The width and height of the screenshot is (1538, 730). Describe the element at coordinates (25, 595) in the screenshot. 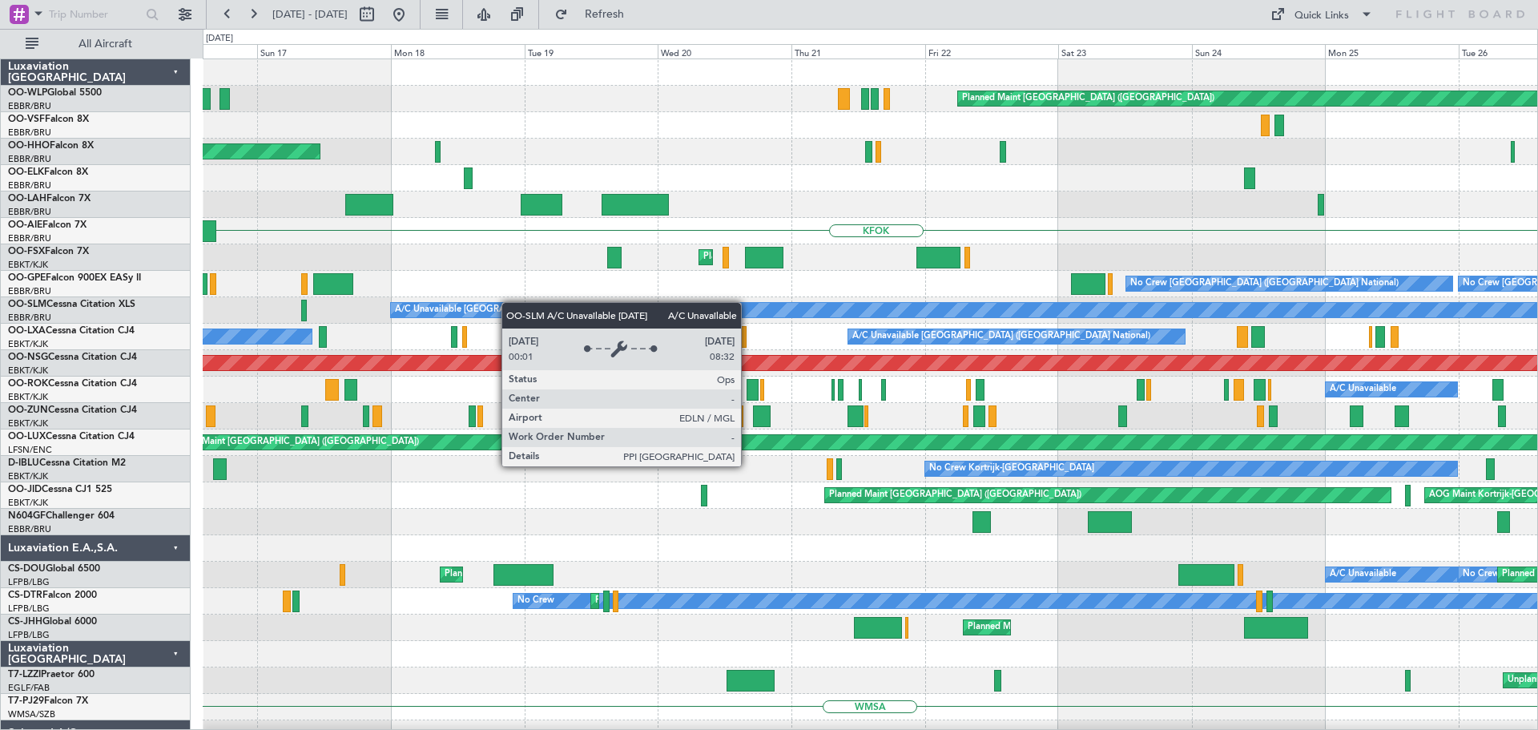

I see `span: CS-DTR` at that location.